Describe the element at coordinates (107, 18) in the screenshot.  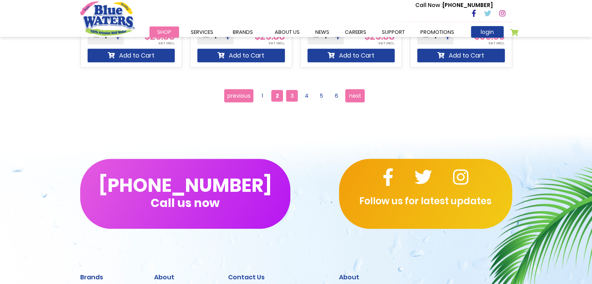
I see `a: store logo` at that location.